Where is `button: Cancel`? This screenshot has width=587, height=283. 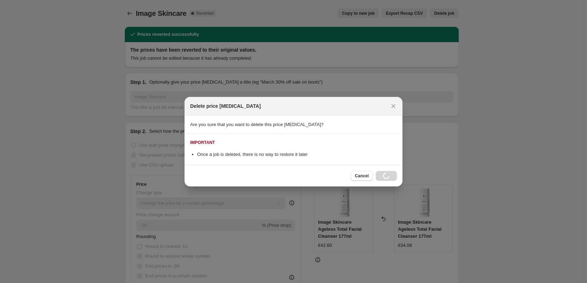 button: Cancel is located at coordinates (362, 176).